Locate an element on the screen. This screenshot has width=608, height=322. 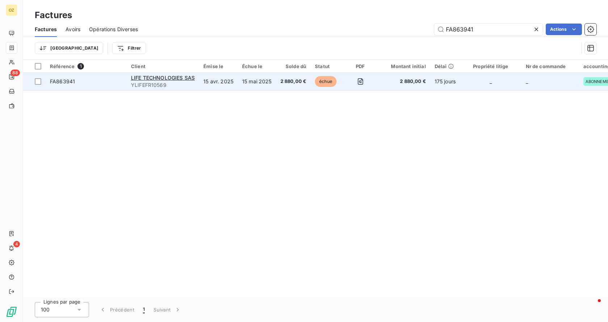
div: Montant initial is located at coordinates (404, 66).